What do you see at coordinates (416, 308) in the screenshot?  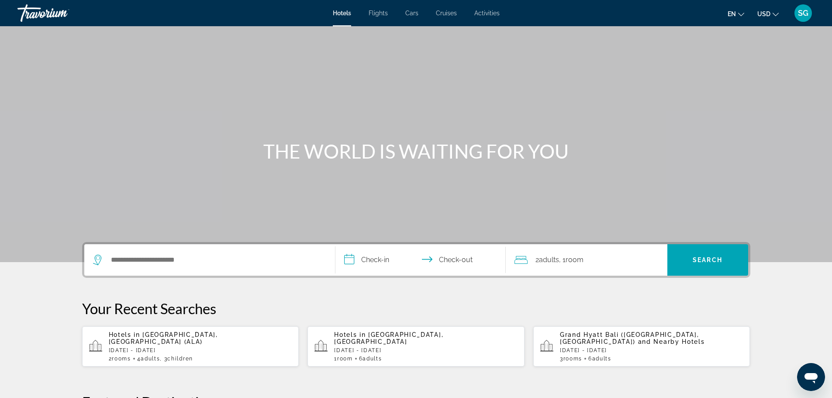 I see `p: Your Recent Searches` at bounding box center [416, 308].